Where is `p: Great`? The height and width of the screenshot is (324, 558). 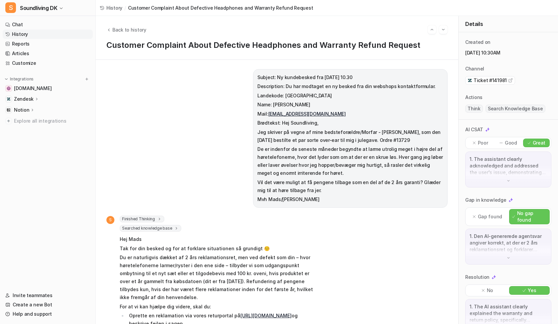 p: Great is located at coordinates (539, 143).